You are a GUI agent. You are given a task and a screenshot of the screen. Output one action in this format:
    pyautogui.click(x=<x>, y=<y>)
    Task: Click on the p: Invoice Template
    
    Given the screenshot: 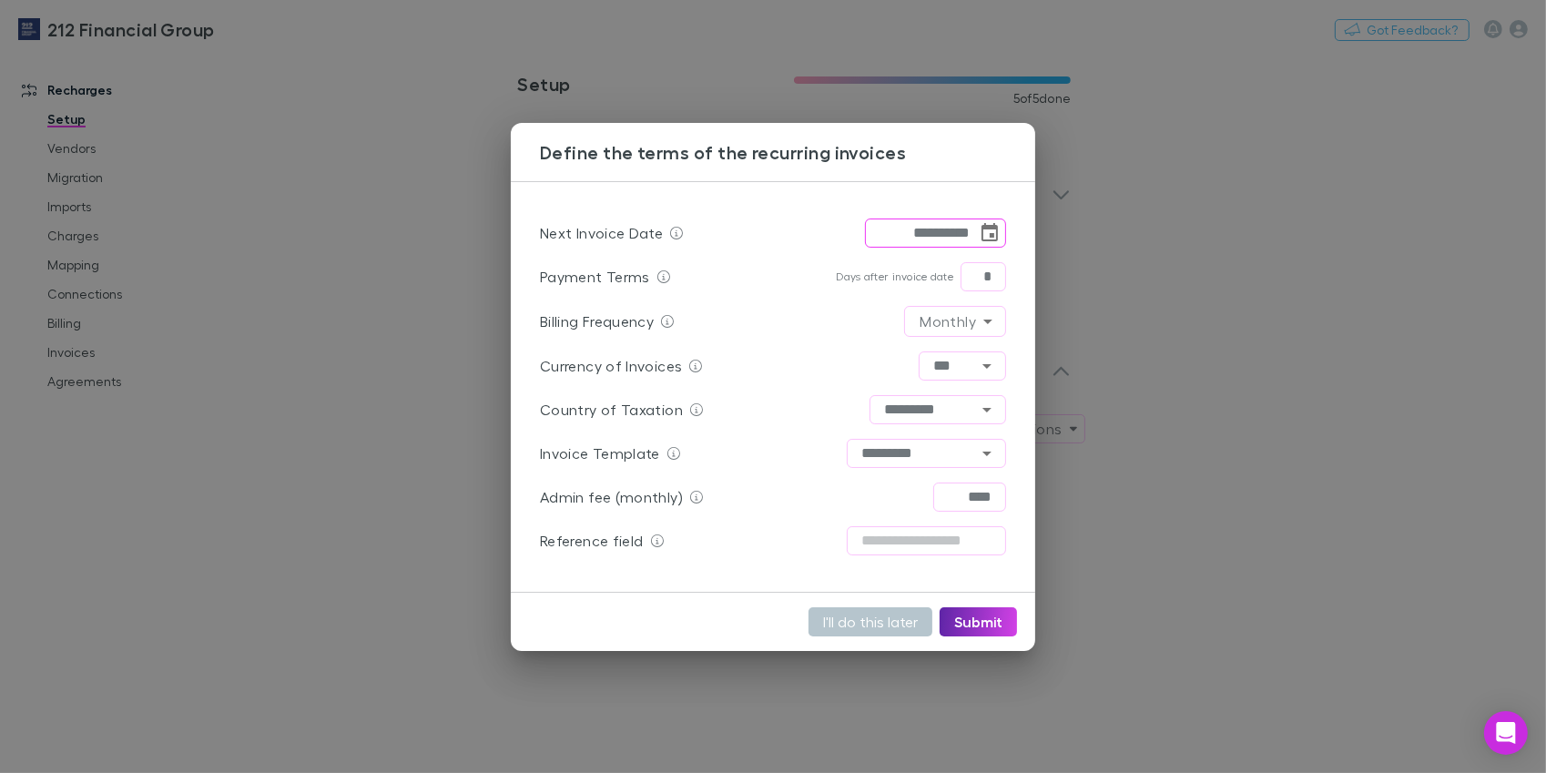 What is the action you would take?
    pyautogui.click(x=600, y=453)
    